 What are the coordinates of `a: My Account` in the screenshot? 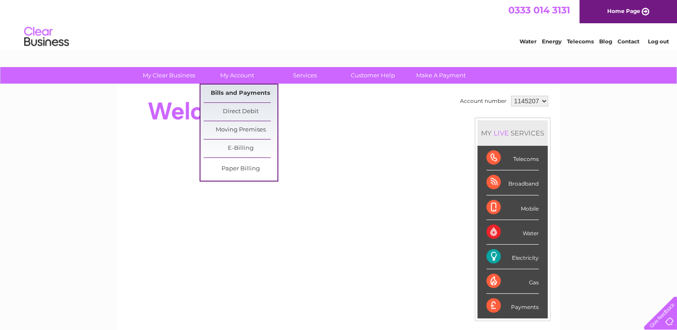 It's located at (237, 75).